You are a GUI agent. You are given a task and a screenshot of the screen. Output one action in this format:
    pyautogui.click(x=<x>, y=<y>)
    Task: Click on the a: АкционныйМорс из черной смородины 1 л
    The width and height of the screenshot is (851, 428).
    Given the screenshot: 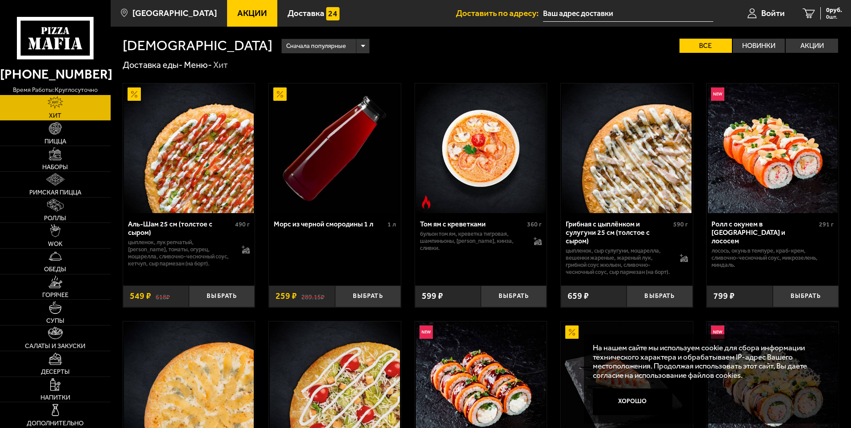 What is the action you would take?
    pyautogui.click(x=334, y=148)
    